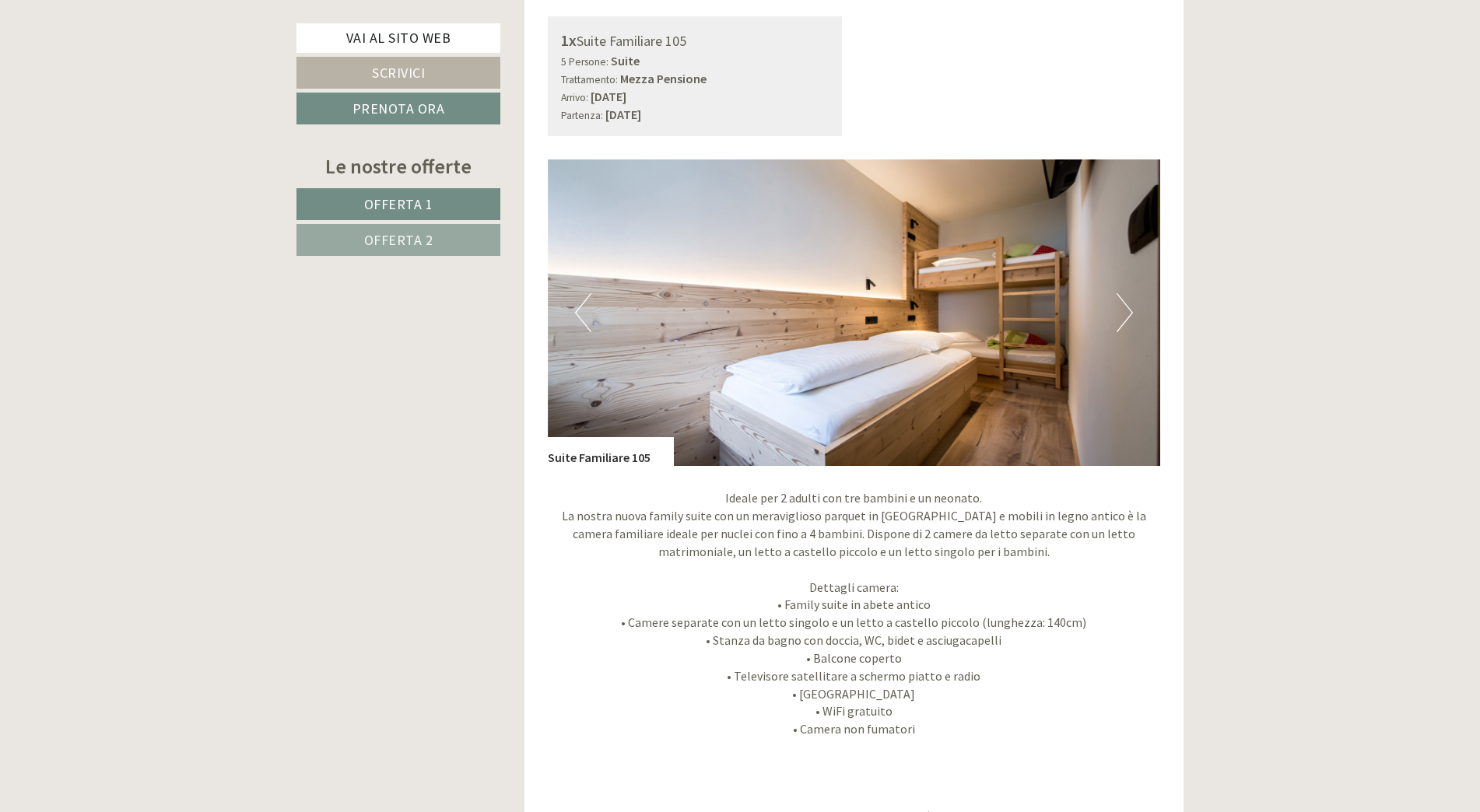 This screenshot has width=1480, height=812. What do you see at coordinates (1124, 313) in the screenshot?
I see `button: Next` at bounding box center [1124, 313].